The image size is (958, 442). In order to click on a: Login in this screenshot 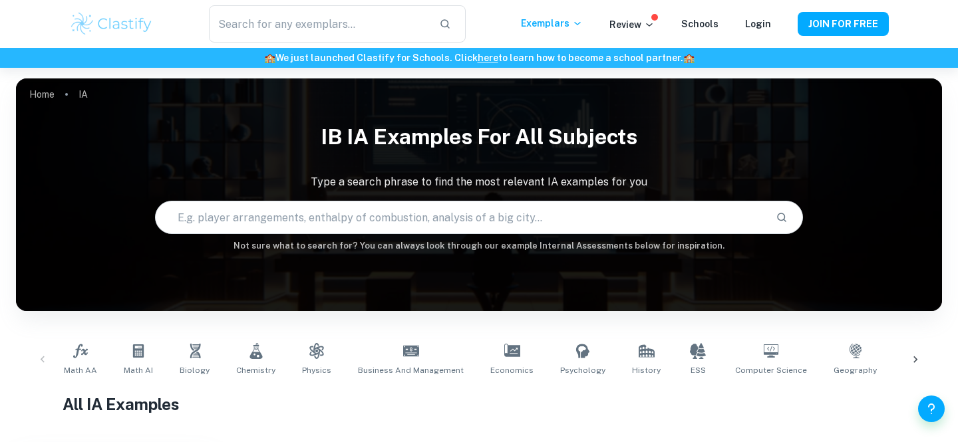, I will do `click(758, 24)`.